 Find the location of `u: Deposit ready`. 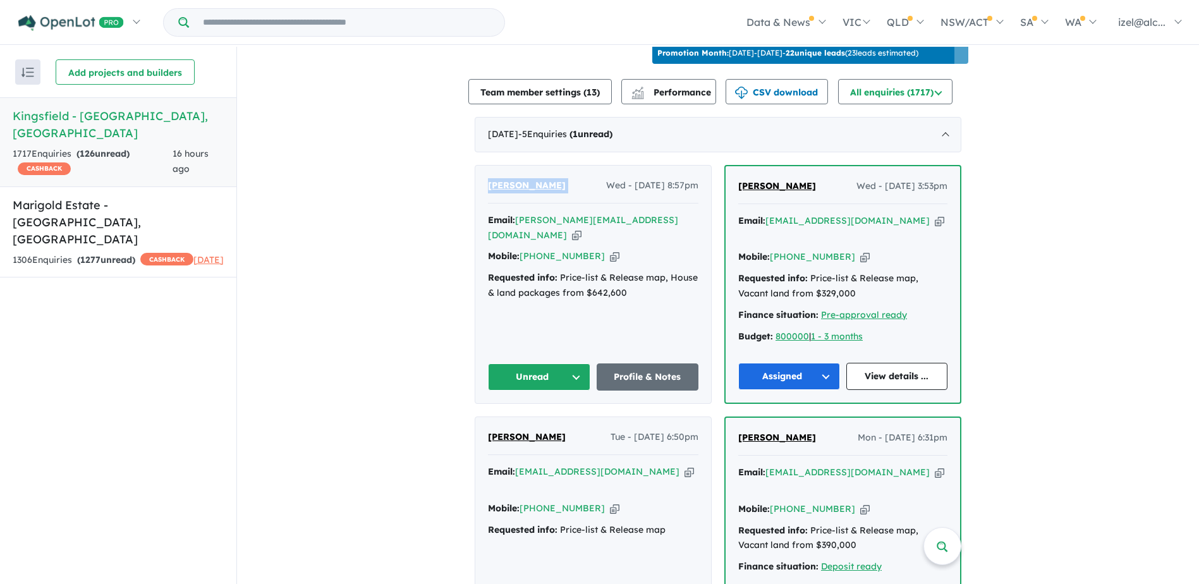

u: Deposit ready is located at coordinates (852, 566).